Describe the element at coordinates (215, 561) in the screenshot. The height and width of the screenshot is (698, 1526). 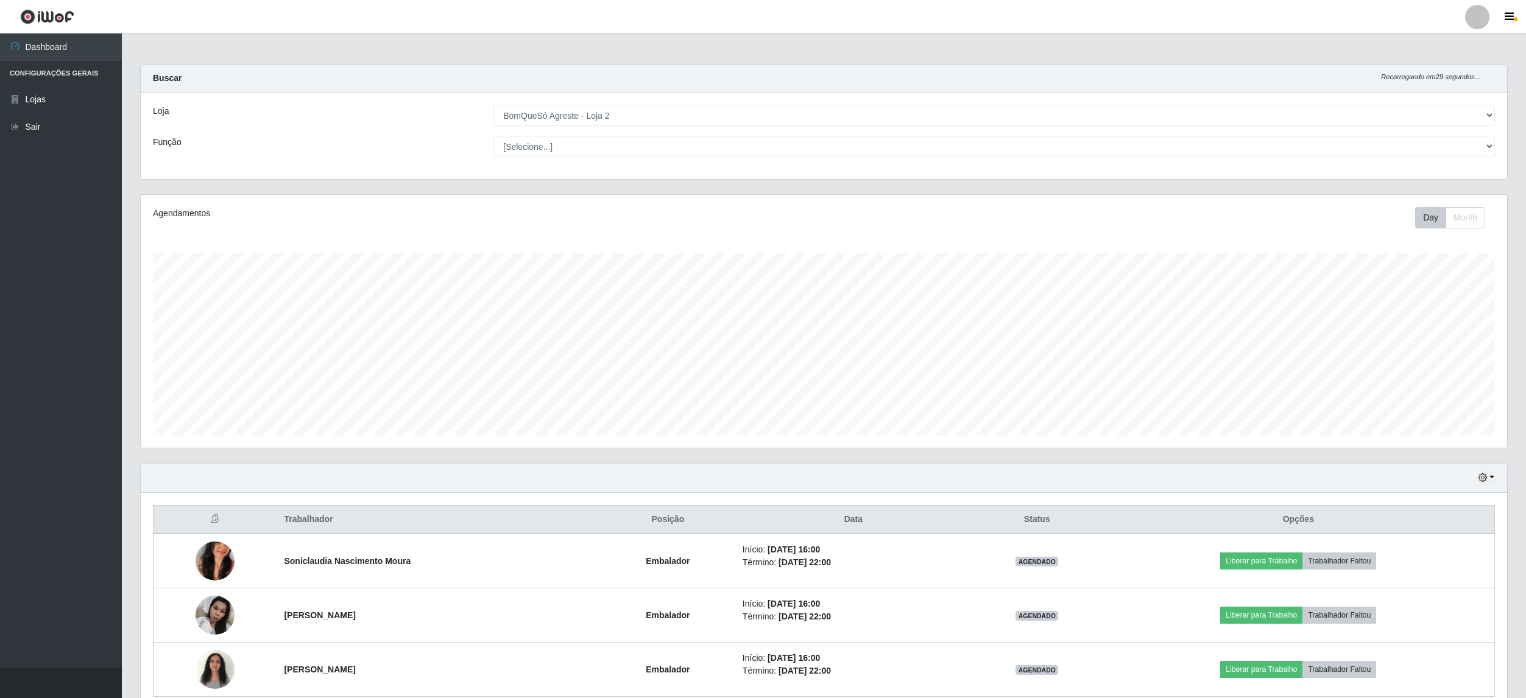
I see `img: 1715895130415.jpeg` at that location.